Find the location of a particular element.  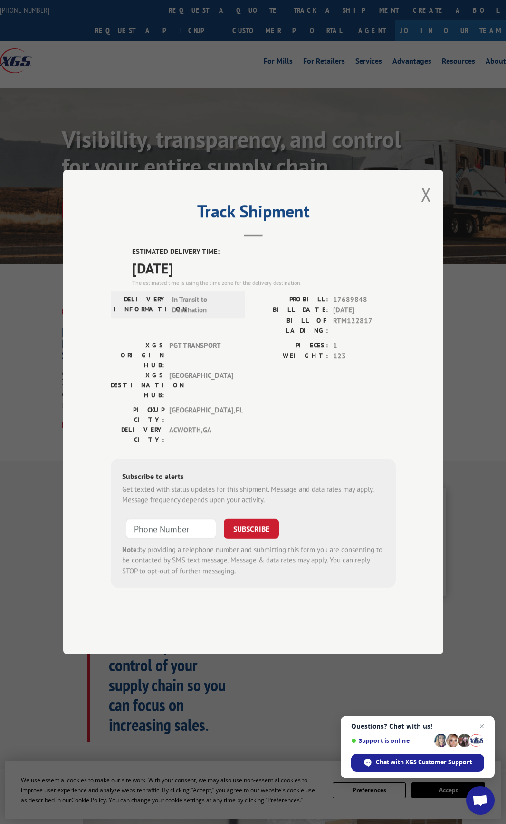

div: Open chat is located at coordinates (480, 800).